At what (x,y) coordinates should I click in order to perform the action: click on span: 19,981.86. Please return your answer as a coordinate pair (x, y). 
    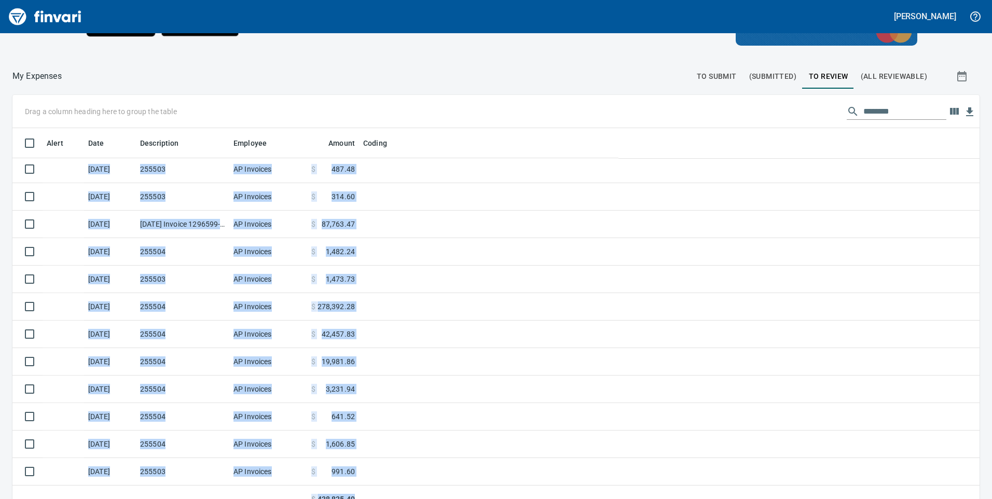
    Looking at the image, I should click on (338, 362).